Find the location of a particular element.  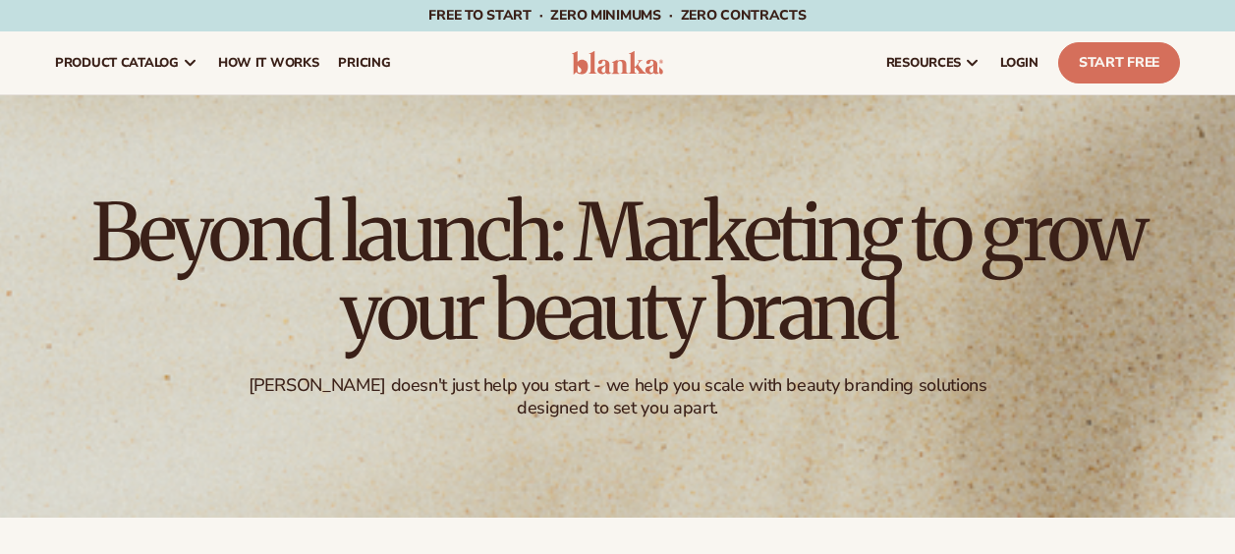

a: resources is located at coordinates (933, 63).